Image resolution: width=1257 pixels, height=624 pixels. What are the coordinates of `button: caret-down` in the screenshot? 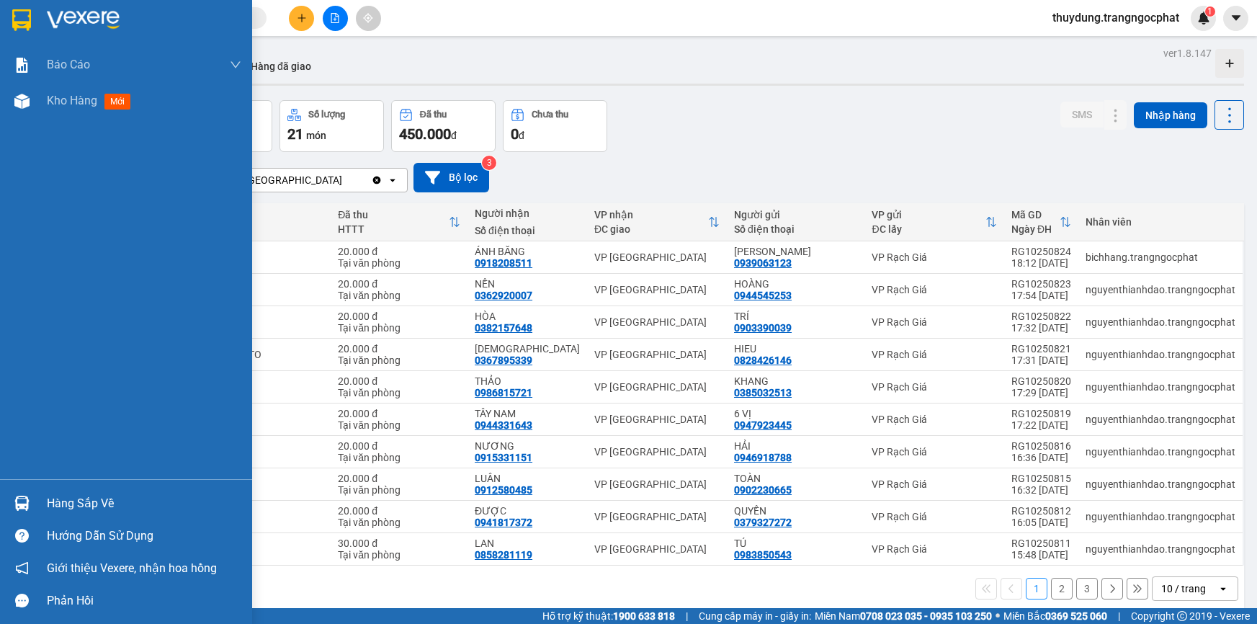 It's located at (1236, 18).